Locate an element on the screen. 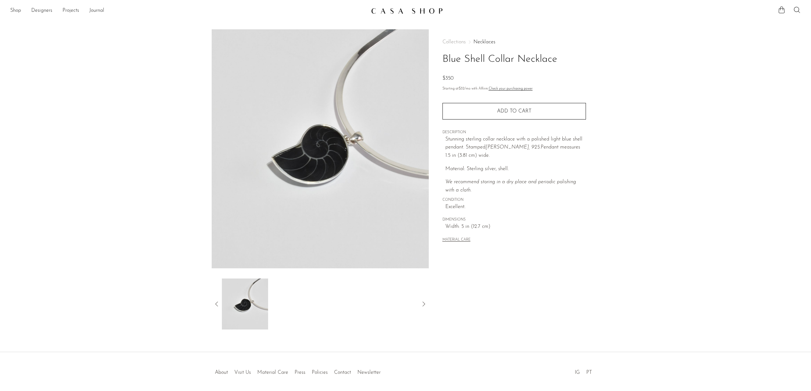 This screenshot has height=391, width=811. h1: Blue Shell Collar Necklace is located at coordinates (514, 59).